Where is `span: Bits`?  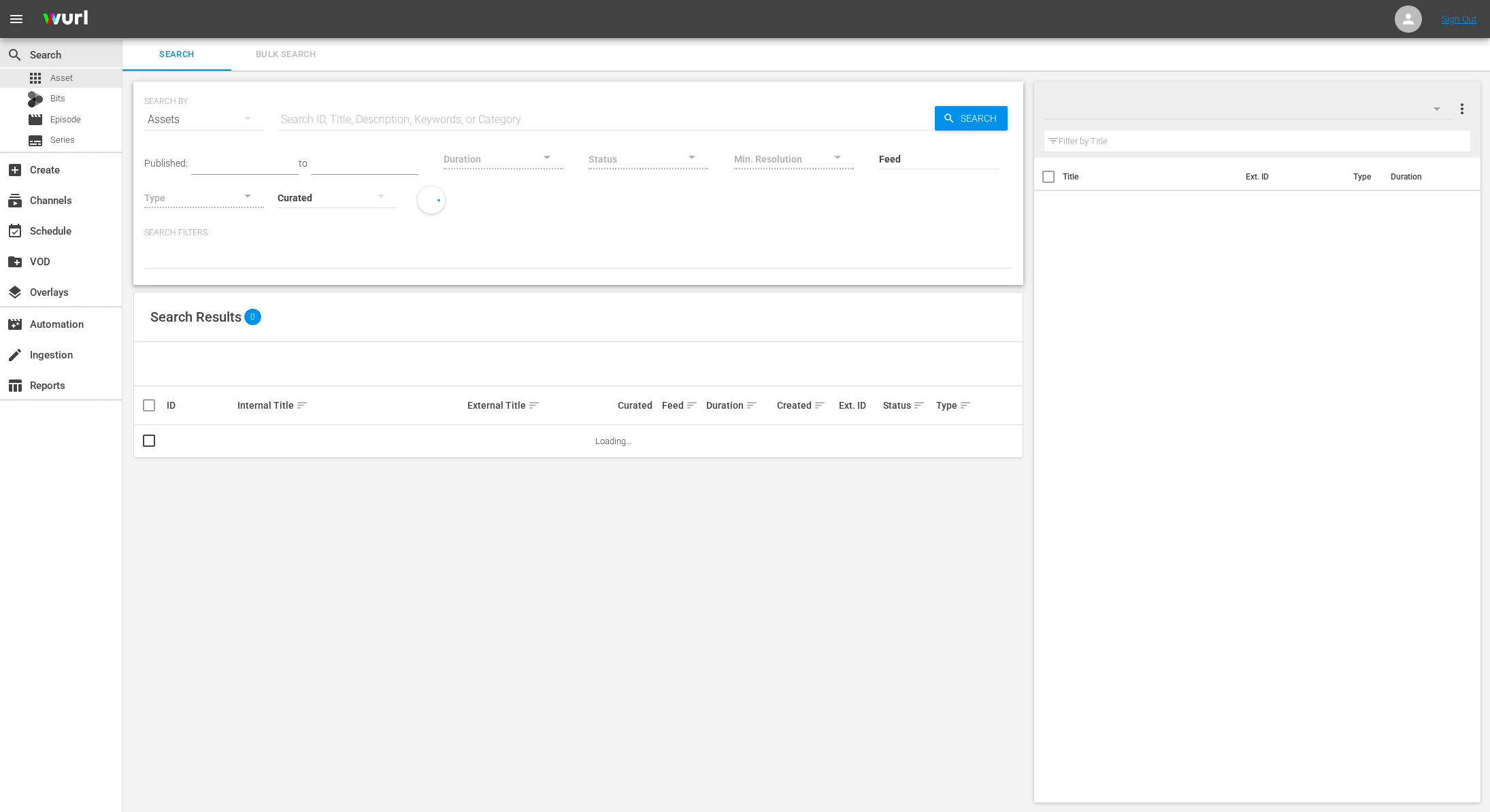 span: Bits is located at coordinates (58, 99).